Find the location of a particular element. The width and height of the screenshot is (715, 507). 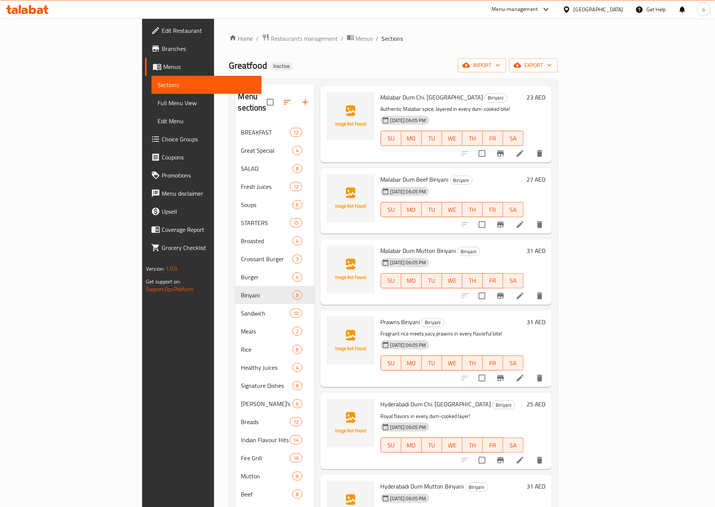

span: Promotions is located at coordinates (208, 175).